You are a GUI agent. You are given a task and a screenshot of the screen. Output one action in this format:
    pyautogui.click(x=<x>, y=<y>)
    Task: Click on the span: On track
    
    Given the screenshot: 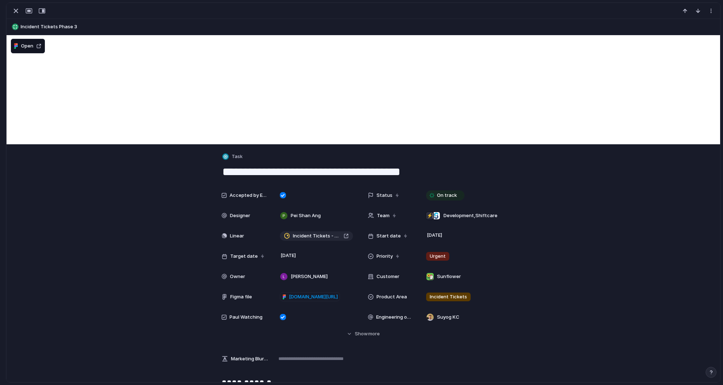 What is the action you would take?
    pyautogui.click(x=447, y=195)
    